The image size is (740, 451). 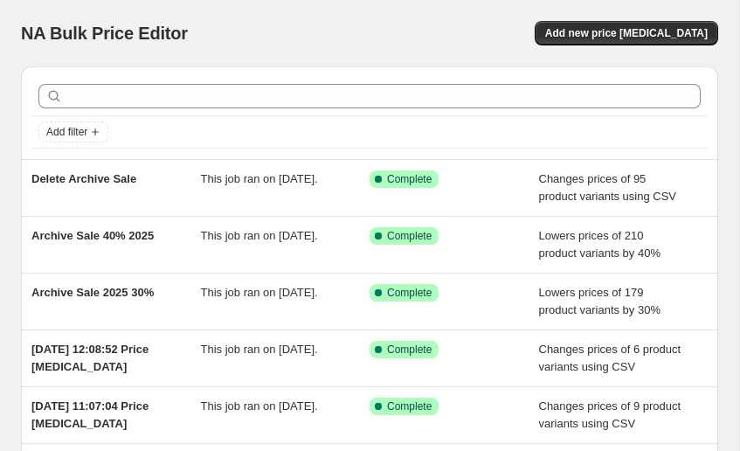 What do you see at coordinates (610, 357) in the screenshot?
I see `span: Changes prices of 6 product variants using CSV` at bounding box center [610, 357].